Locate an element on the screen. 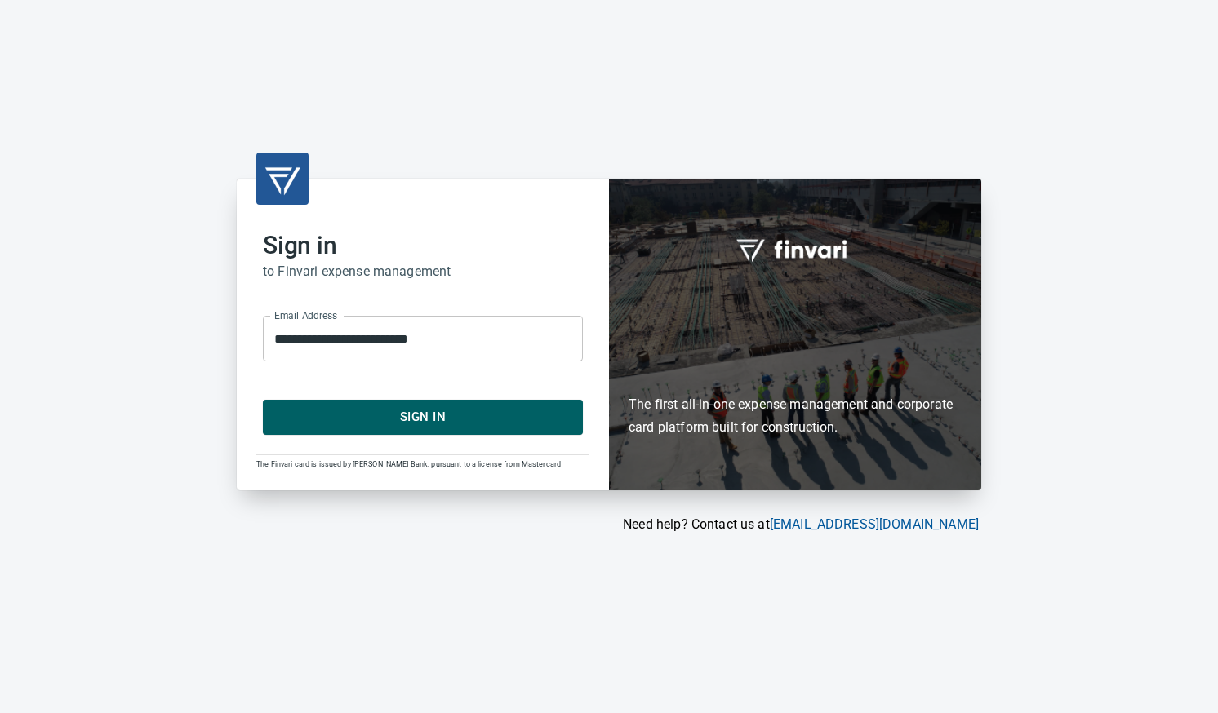  p: Need help? Contact us at is located at coordinates (607, 525).